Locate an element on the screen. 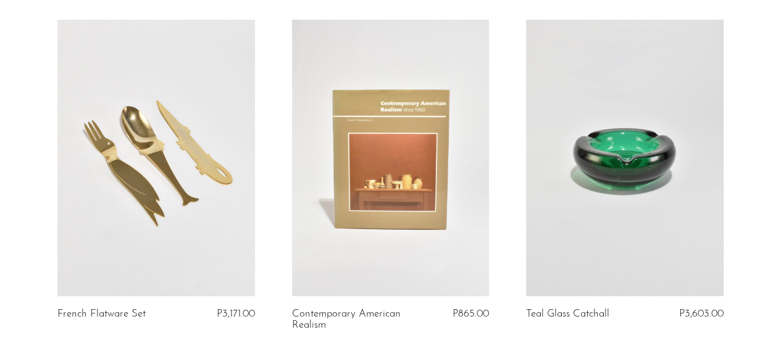 This screenshot has height=340, width=781. span: P865.00 is located at coordinates (471, 314).